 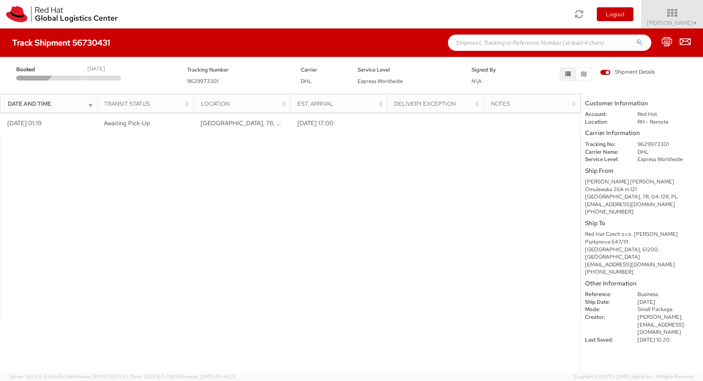 I want to click on h5: Carrier Information, so click(x=642, y=133).